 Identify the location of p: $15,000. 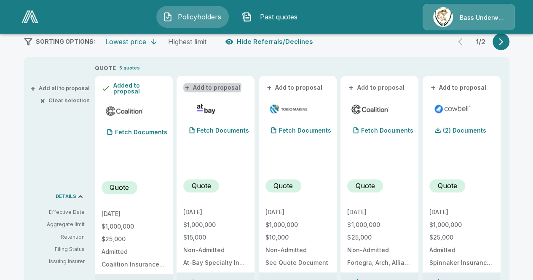
(215, 238).